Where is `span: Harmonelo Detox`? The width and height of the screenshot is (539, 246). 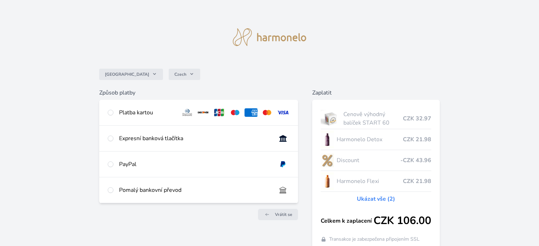
span: Harmonelo Detox is located at coordinates (369, 140).